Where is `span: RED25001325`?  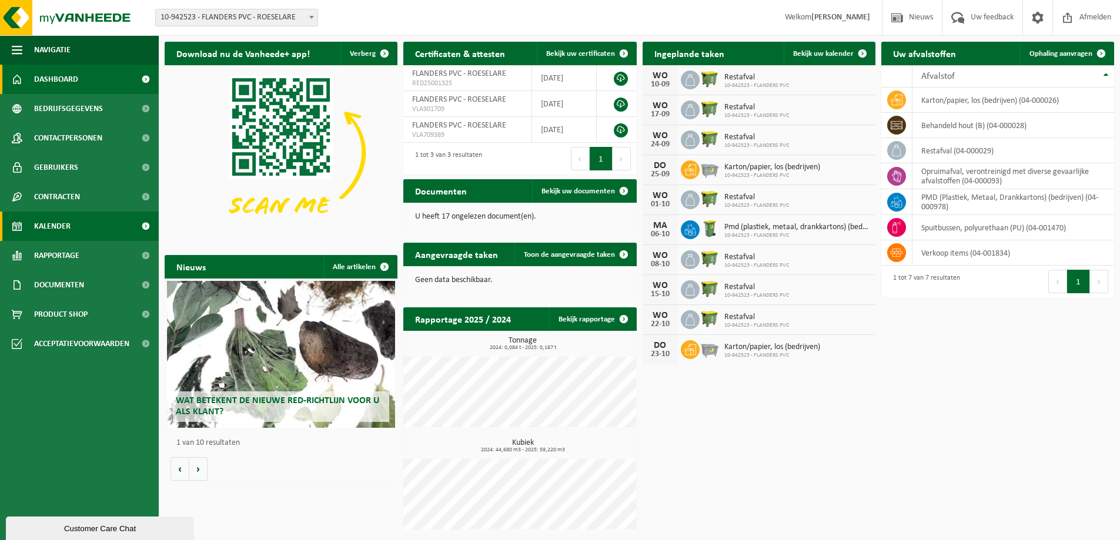 span: RED25001325 is located at coordinates (467, 83).